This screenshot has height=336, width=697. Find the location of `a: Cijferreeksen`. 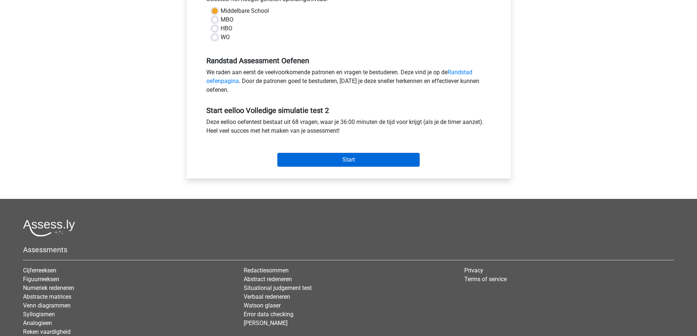

a: Cijferreeksen is located at coordinates (40, 270).